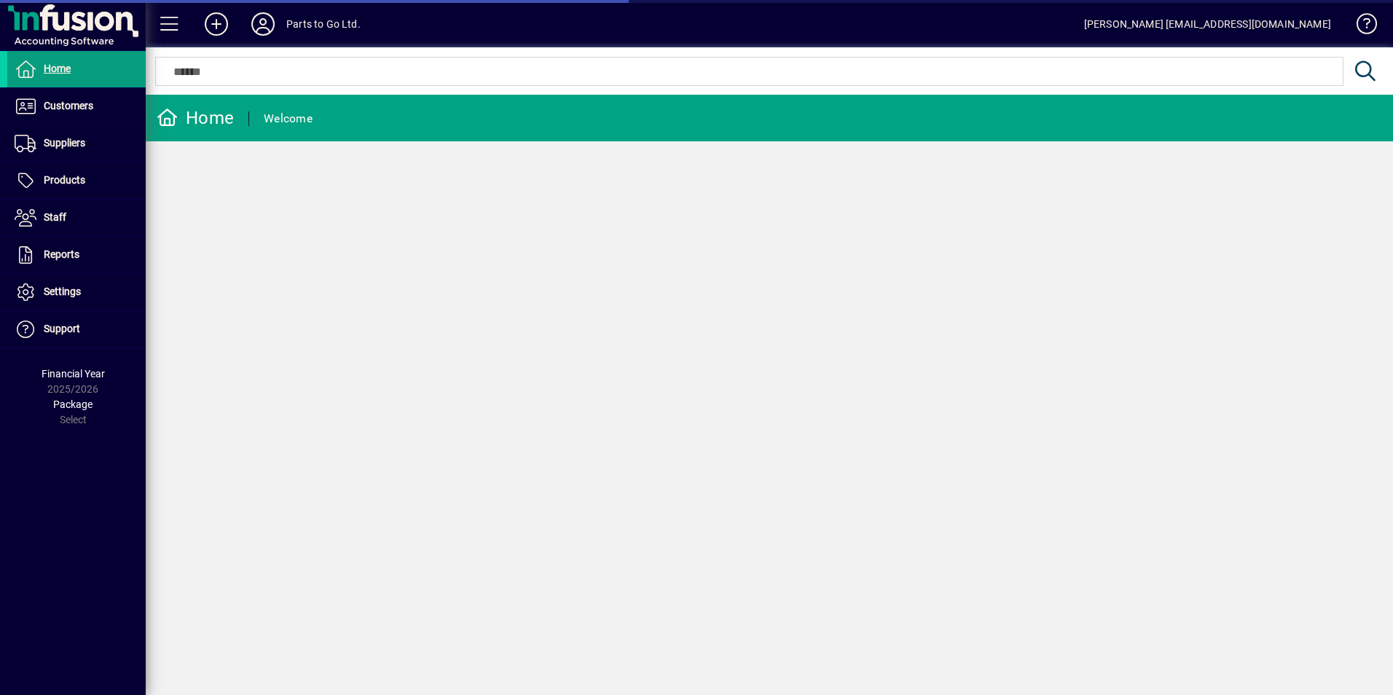 The height and width of the screenshot is (695, 1393). Describe the element at coordinates (55, 217) in the screenshot. I see `span: Staff` at that location.